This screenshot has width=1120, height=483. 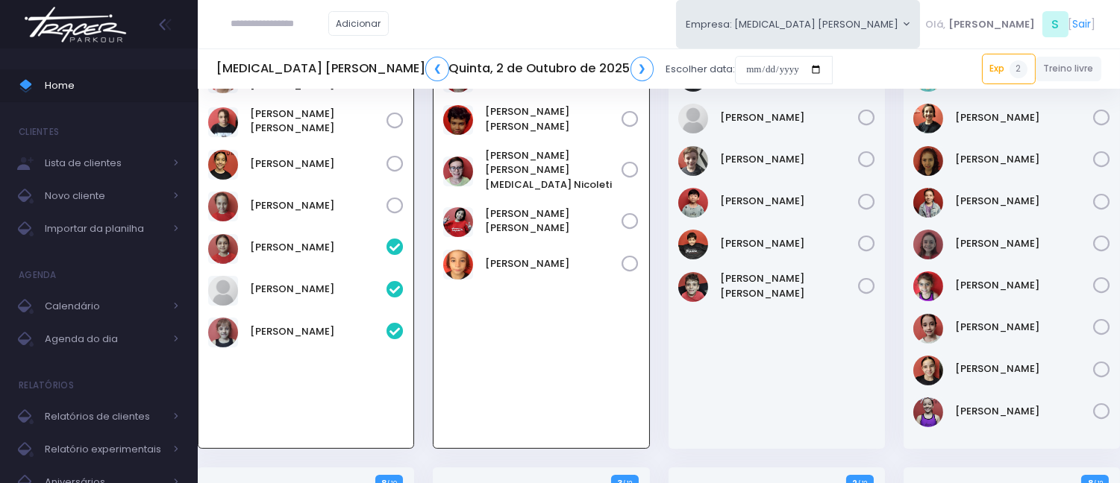 I want to click on img: Gael Prado Cesena, so click(x=693, y=161).